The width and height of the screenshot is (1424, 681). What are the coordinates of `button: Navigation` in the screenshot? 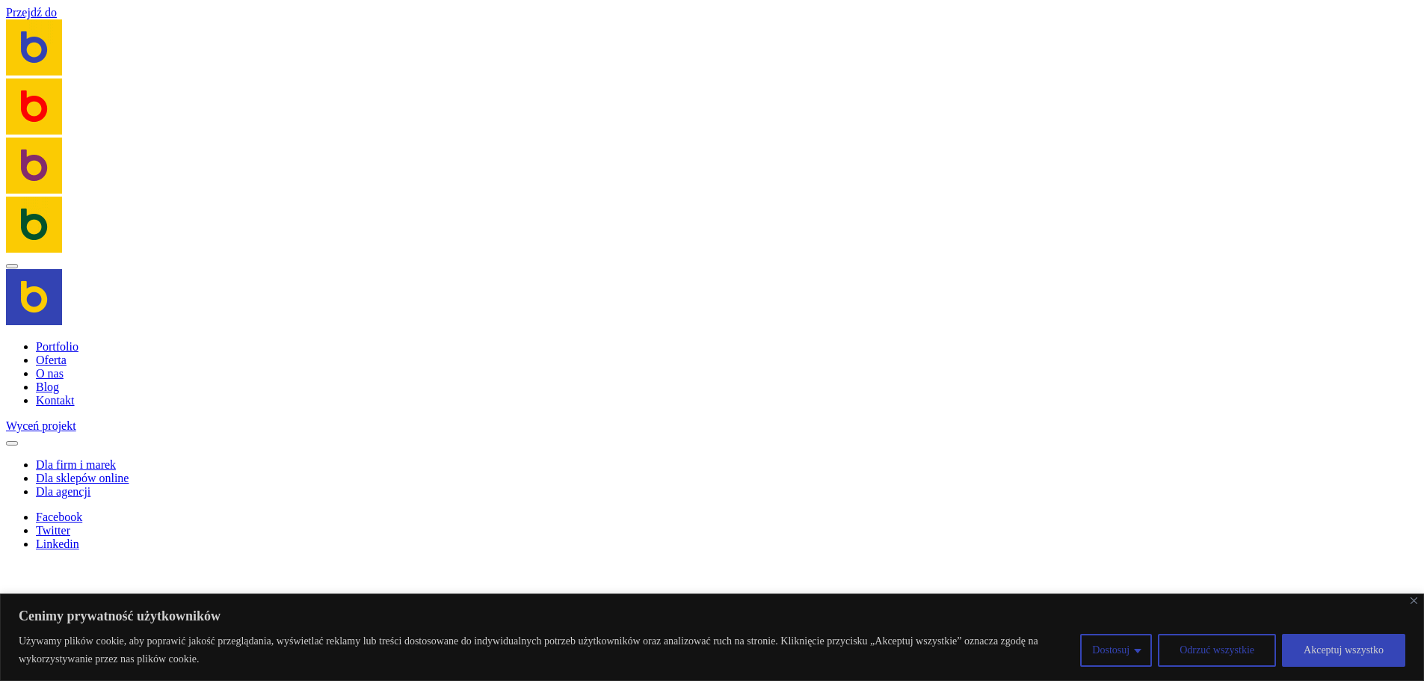 It's located at (12, 266).